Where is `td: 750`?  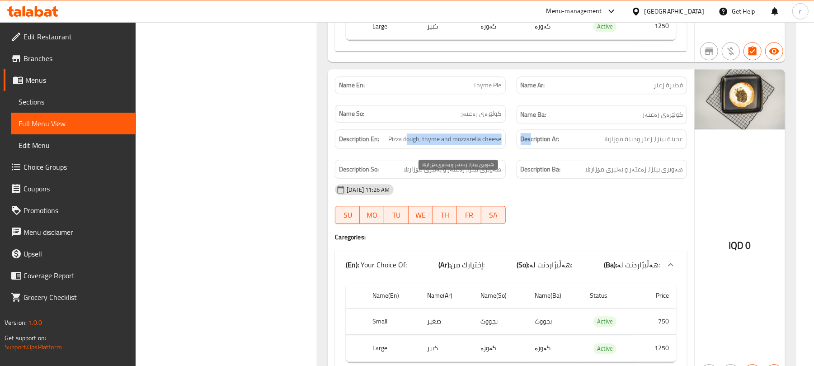 td: 750 is located at coordinates (657, 321).